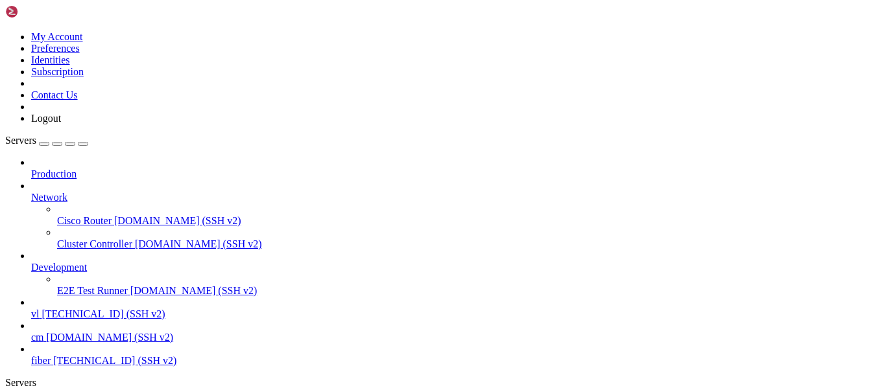  I want to click on a: Production, so click(456, 174).